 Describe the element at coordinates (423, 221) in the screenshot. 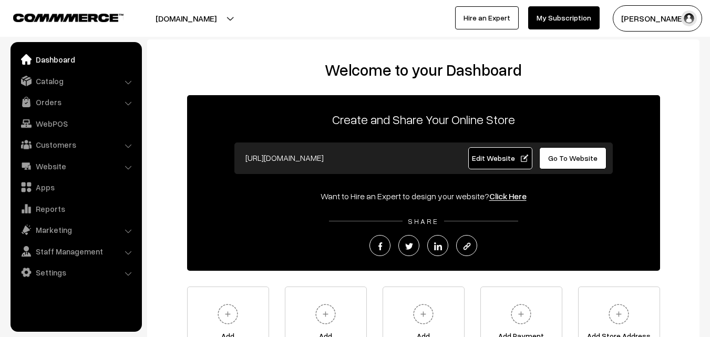

I see `span: SHARE` at that location.